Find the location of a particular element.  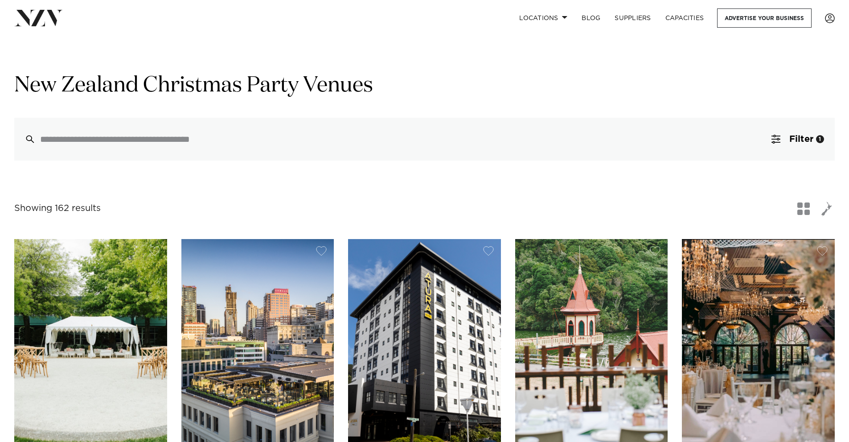

a: Advertise your business is located at coordinates (765, 18).